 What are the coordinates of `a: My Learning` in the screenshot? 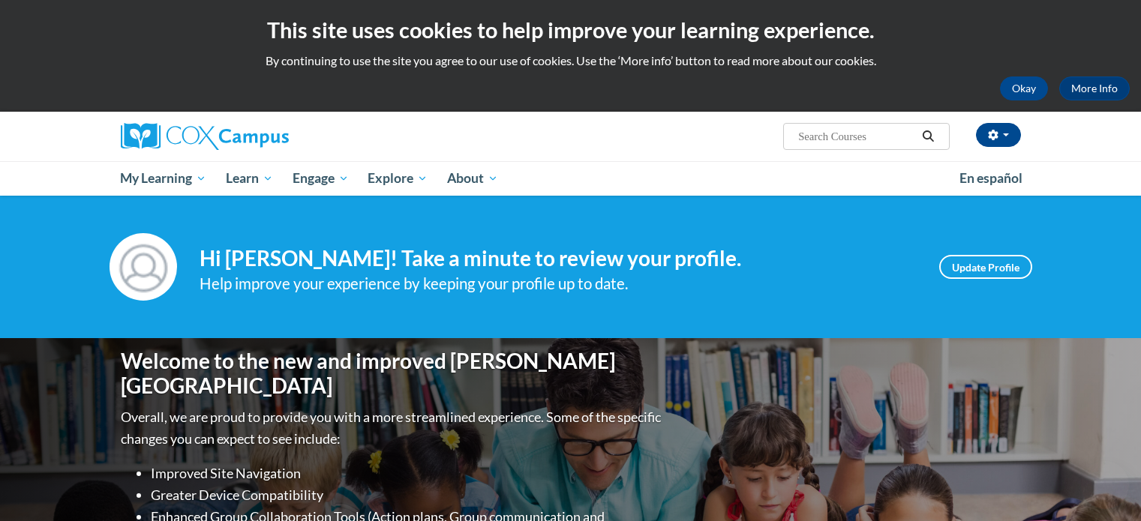 It's located at (164, 179).